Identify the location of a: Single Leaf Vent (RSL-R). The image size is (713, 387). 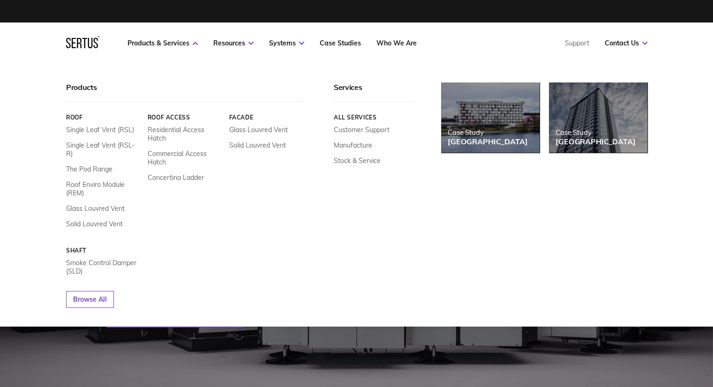
(103, 150).